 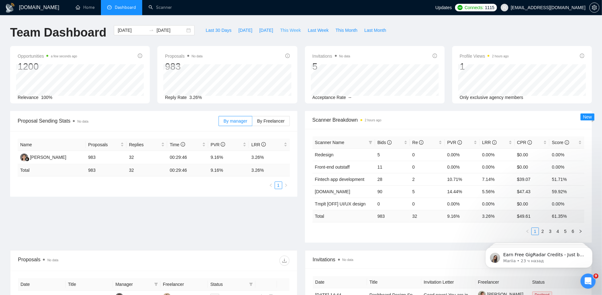 What do you see at coordinates (133, 285) in the screenshot?
I see `span: Manager` at bounding box center [133, 285].